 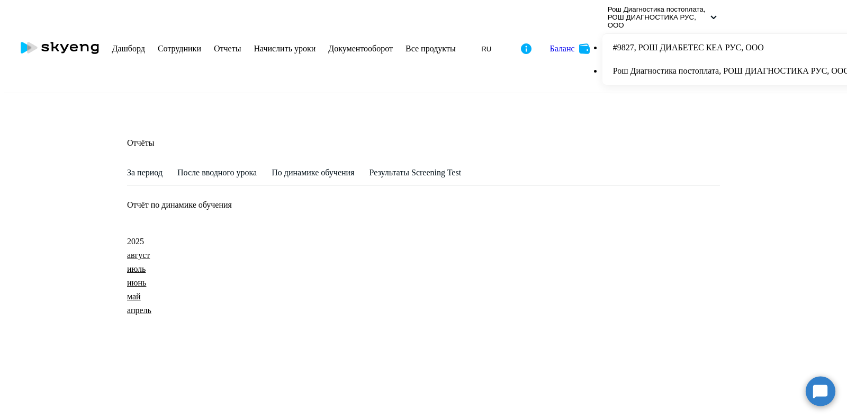 What do you see at coordinates (662, 17) in the screenshot?
I see `button: Рош Диагностика постоплата, РОШ ДИАГНОСТИКА РУС, ООО` at bounding box center [662, 17].